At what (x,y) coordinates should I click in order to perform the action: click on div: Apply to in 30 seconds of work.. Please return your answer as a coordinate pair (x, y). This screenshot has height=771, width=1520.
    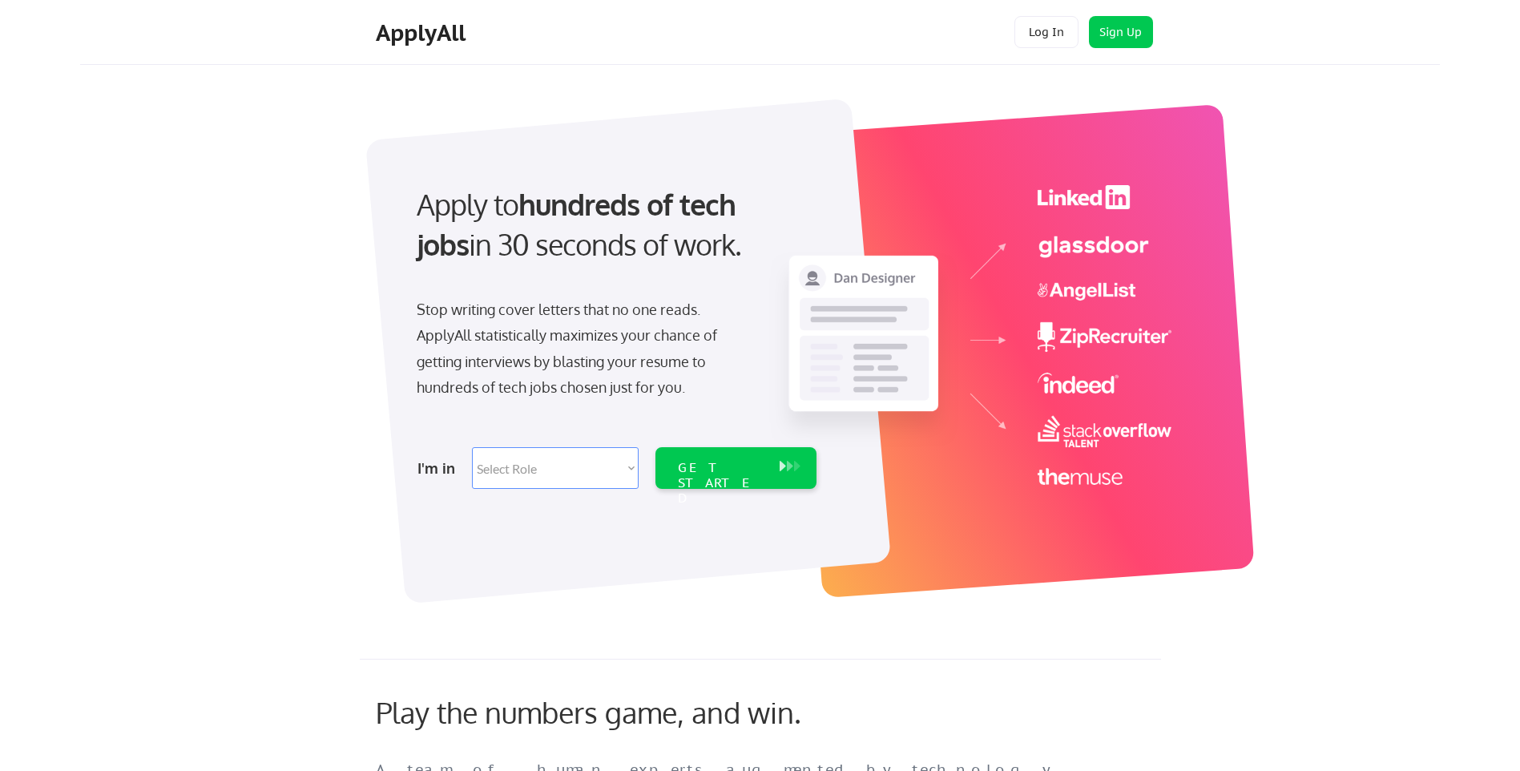
    Looking at the image, I should click on (613, 224).